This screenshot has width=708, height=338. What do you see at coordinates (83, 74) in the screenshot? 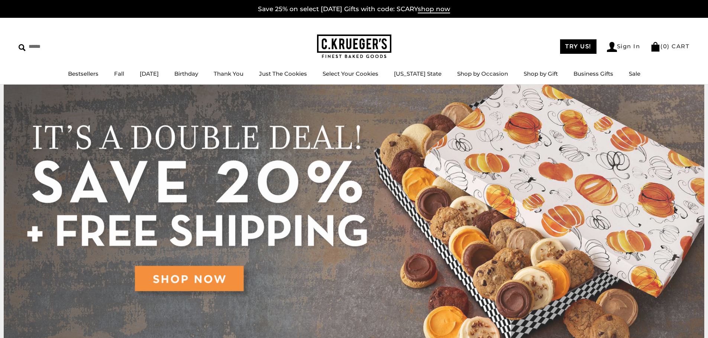
I see `a: Bestsellers` at bounding box center [83, 74].